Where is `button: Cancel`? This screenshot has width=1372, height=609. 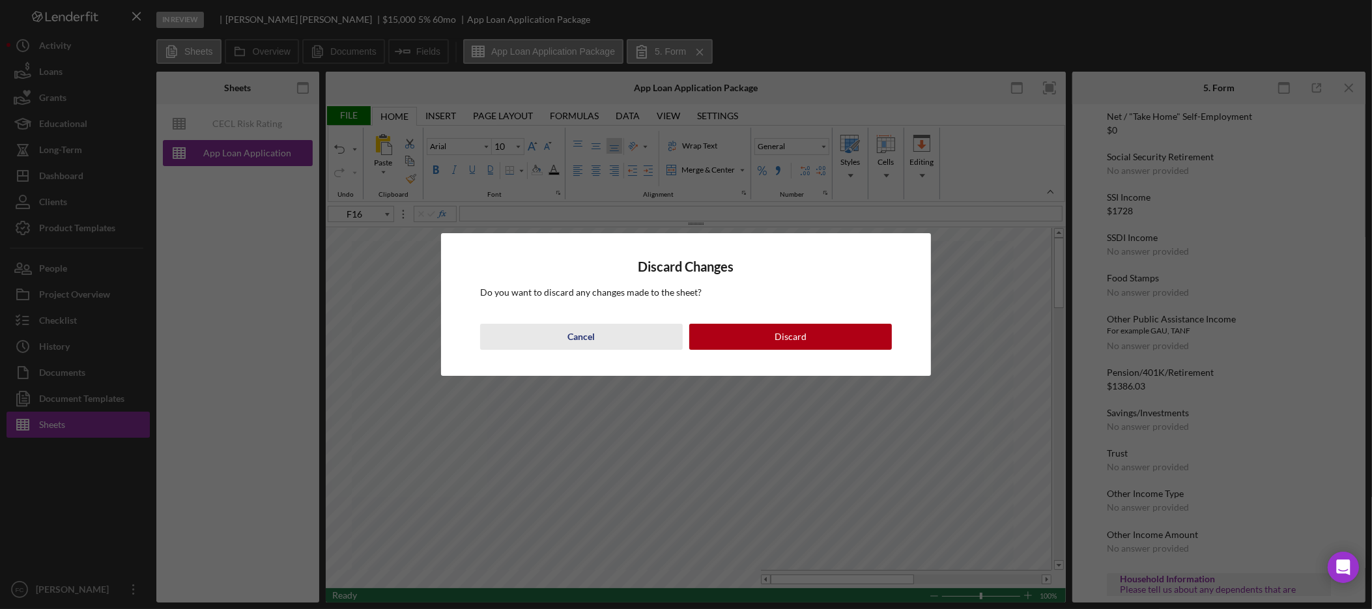 button: Cancel is located at coordinates (581, 337).